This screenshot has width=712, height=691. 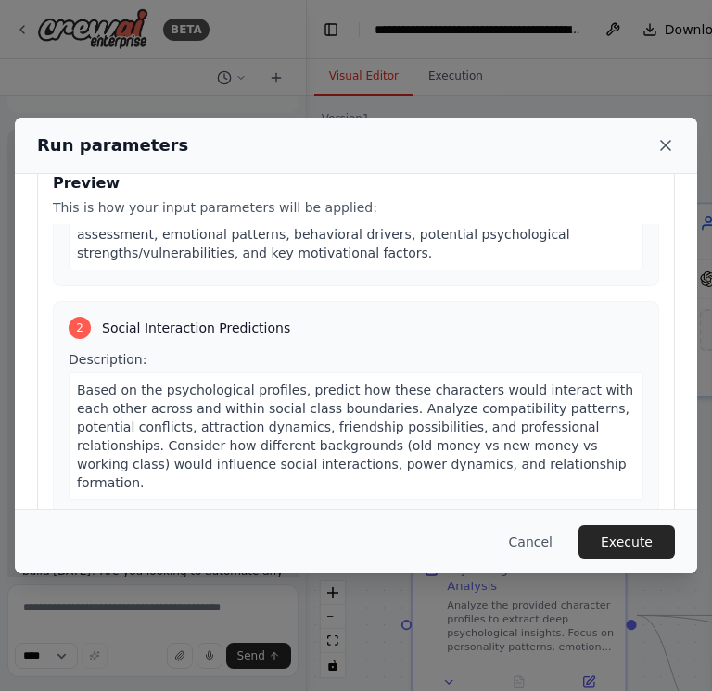 I want to click on span: Comprehensive psychological analysis report for each character including personality assessment, ..., so click(x=355, y=234).